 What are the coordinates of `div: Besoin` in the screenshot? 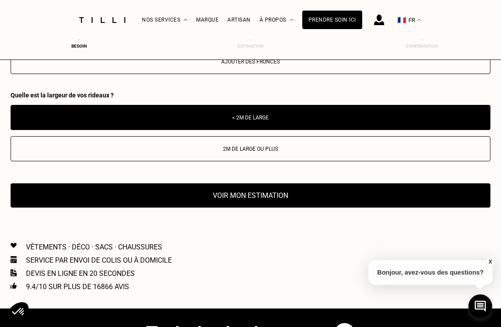 It's located at (79, 46).